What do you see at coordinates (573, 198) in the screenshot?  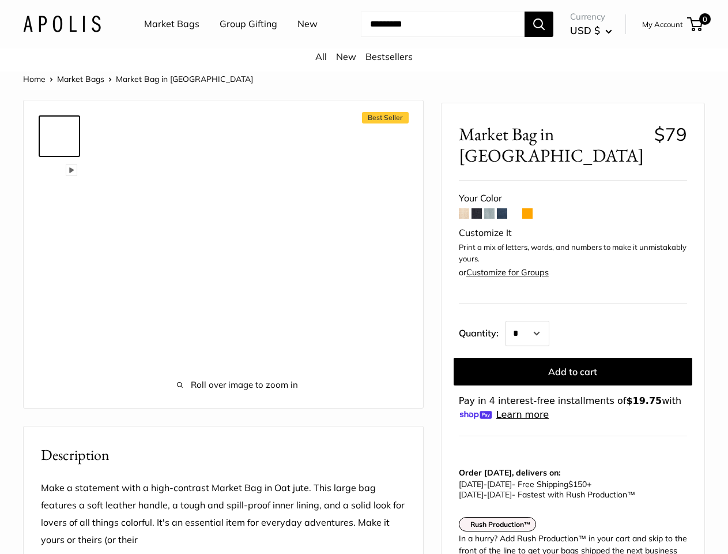 I see `div: Your Color` at bounding box center [573, 198].